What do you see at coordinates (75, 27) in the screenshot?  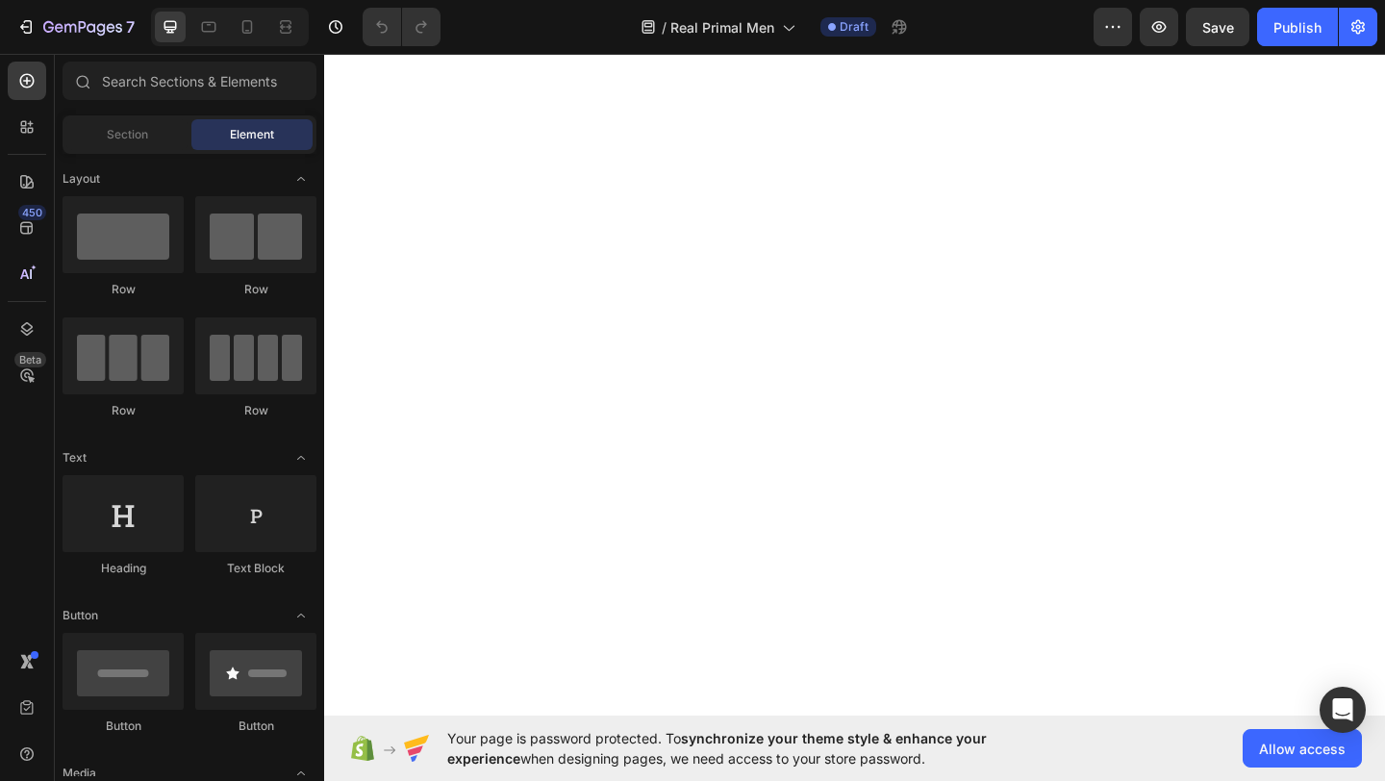 I see `button: 7` at bounding box center [75, 27].